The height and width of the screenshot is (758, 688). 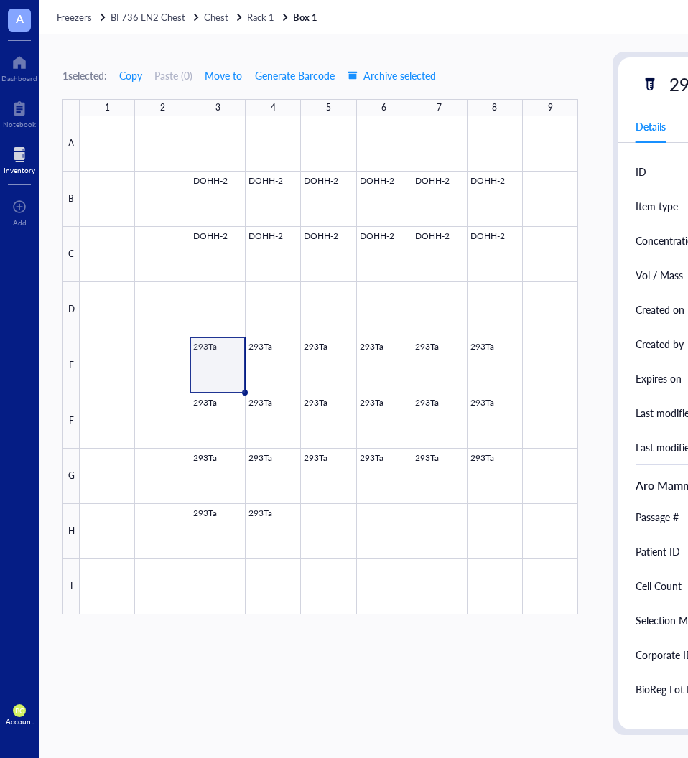 I want to click on div: I, so click(x=71, y=587).